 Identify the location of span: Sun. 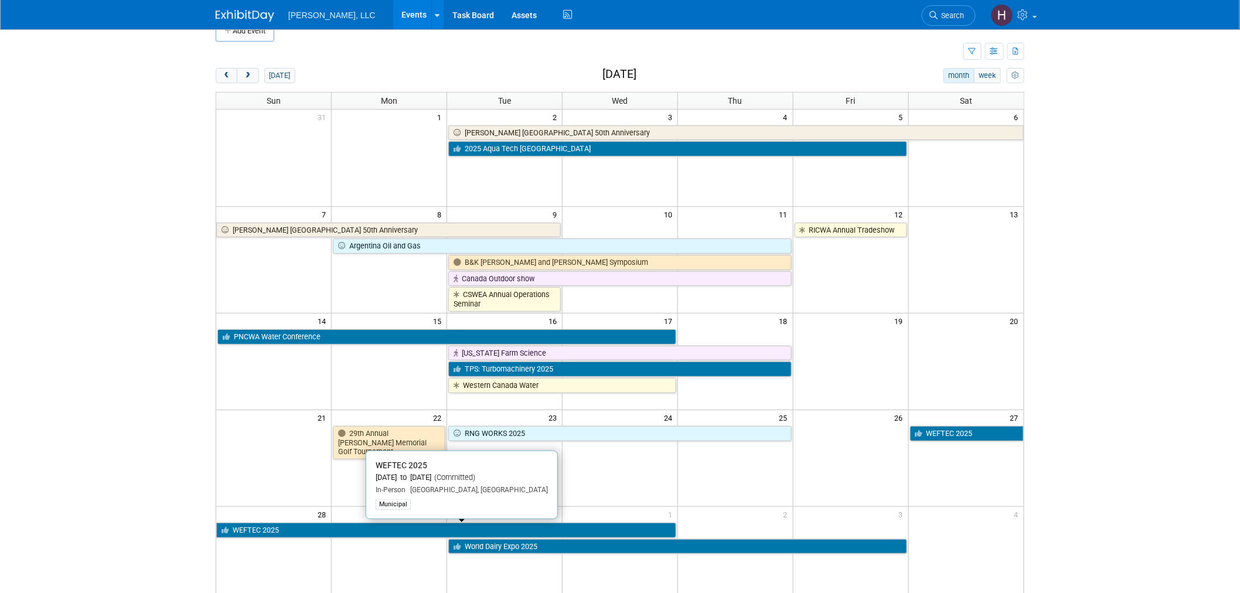
(274, 101).